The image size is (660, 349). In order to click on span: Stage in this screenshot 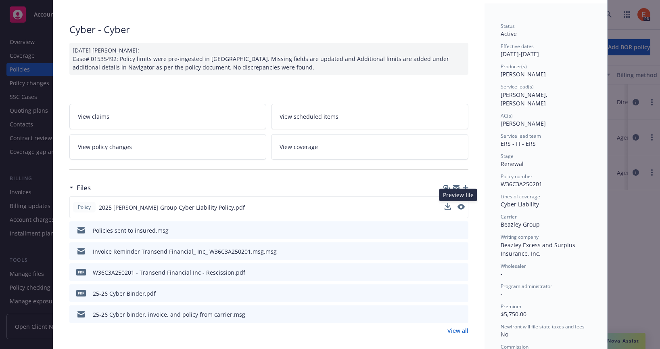, I will do `click(507, 156)`.